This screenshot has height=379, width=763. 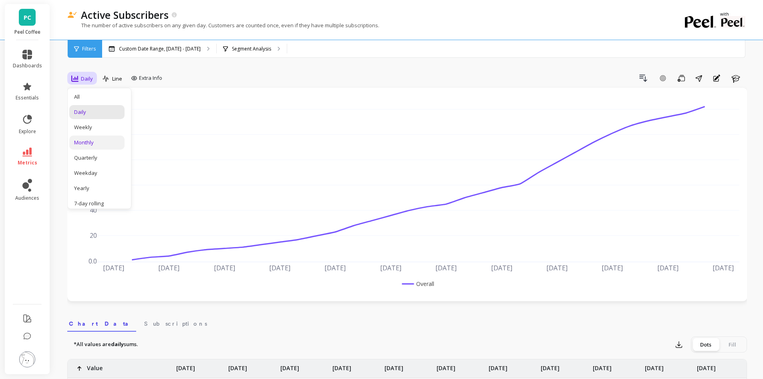 What do you see at coordinates (733, 22) in the screenshot?
I see `img: partner logo` at bounding box center [733, 22].